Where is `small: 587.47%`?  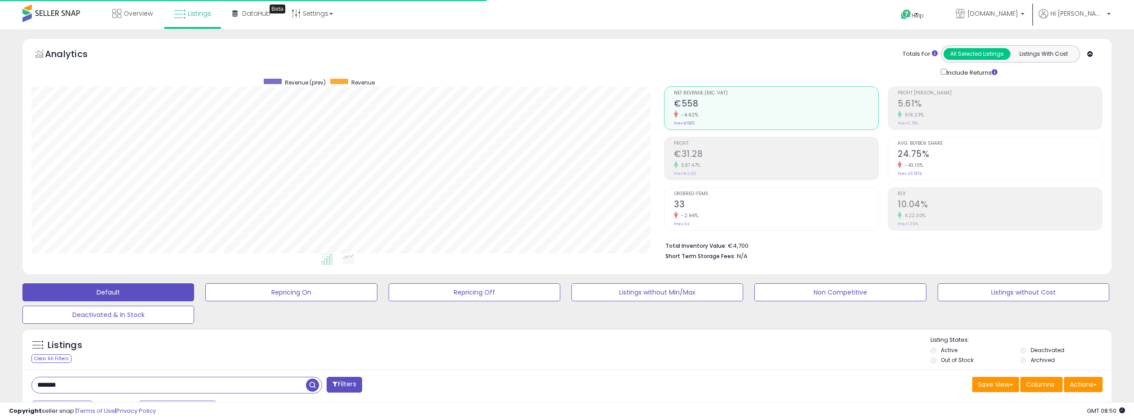 small: 587.47% is located at coordinates (689, 165).